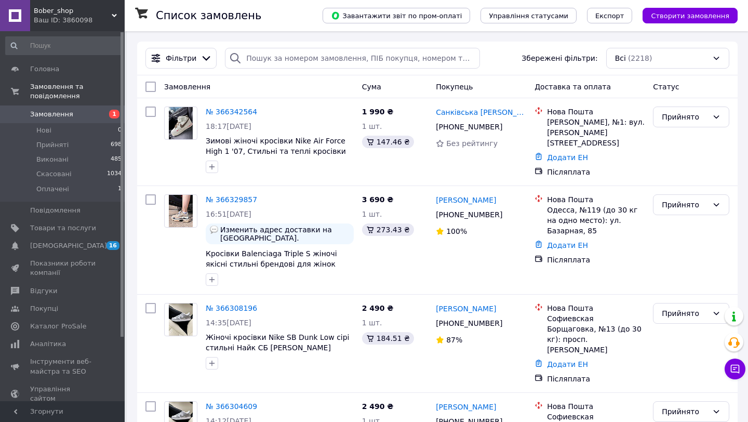  I want to click on span: Замовлення та повідомлення, so click(77, 91).